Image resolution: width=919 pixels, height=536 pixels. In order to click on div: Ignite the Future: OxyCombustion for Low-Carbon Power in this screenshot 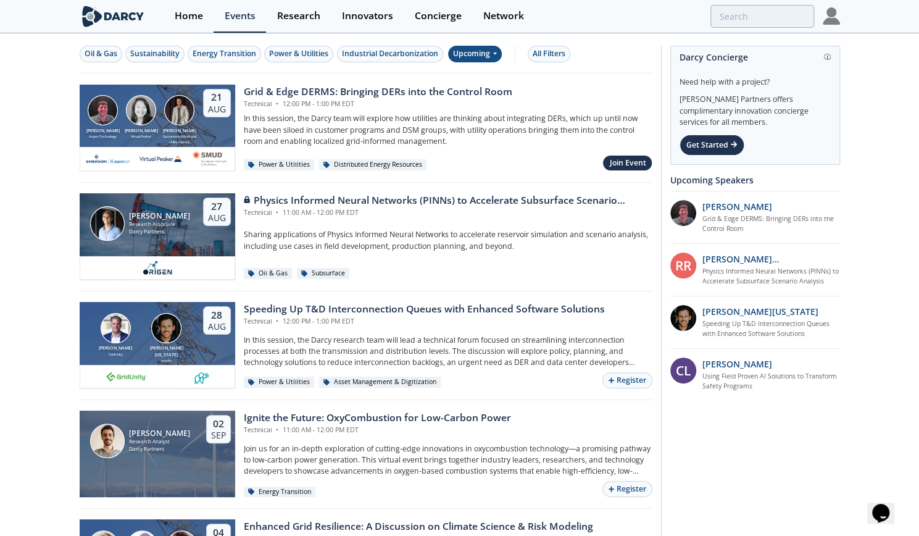, I will do `click(377, 418)`.